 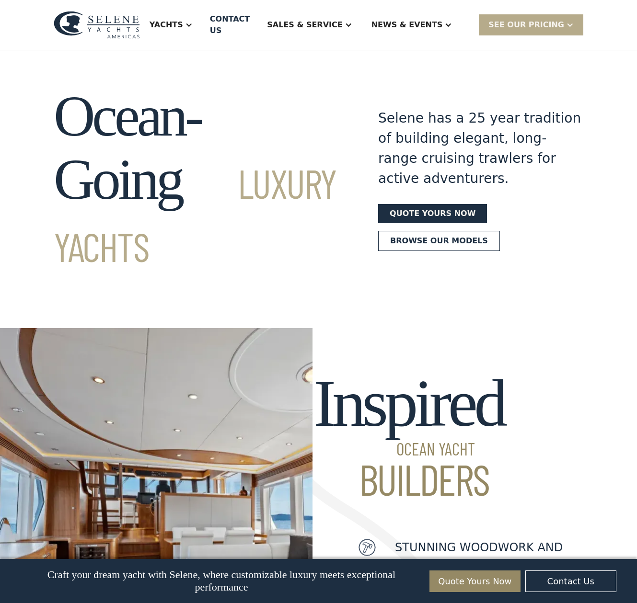 I want to click on a: Quote Yours Now, so click(x=475, y=581).